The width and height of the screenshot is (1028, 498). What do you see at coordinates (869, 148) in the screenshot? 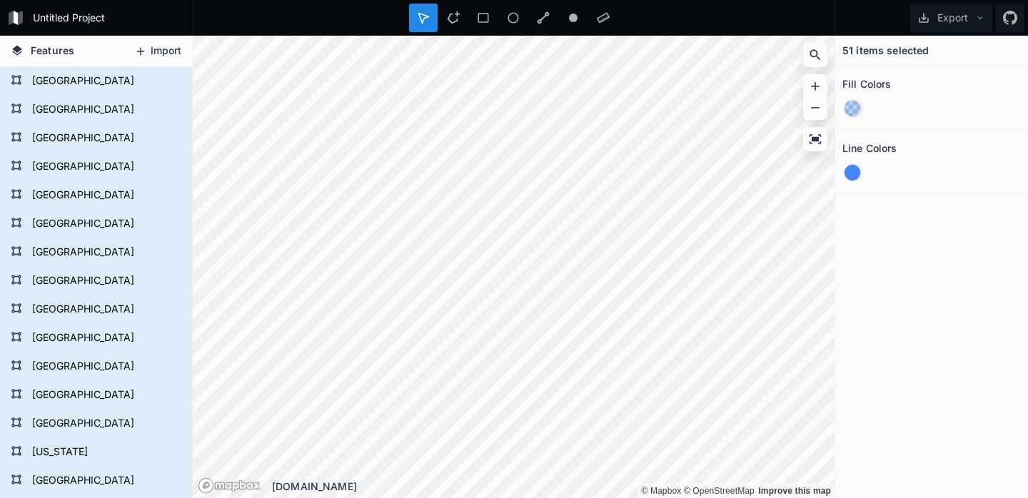
I see `h2: Line Colors` at bounding box center [869, 148].